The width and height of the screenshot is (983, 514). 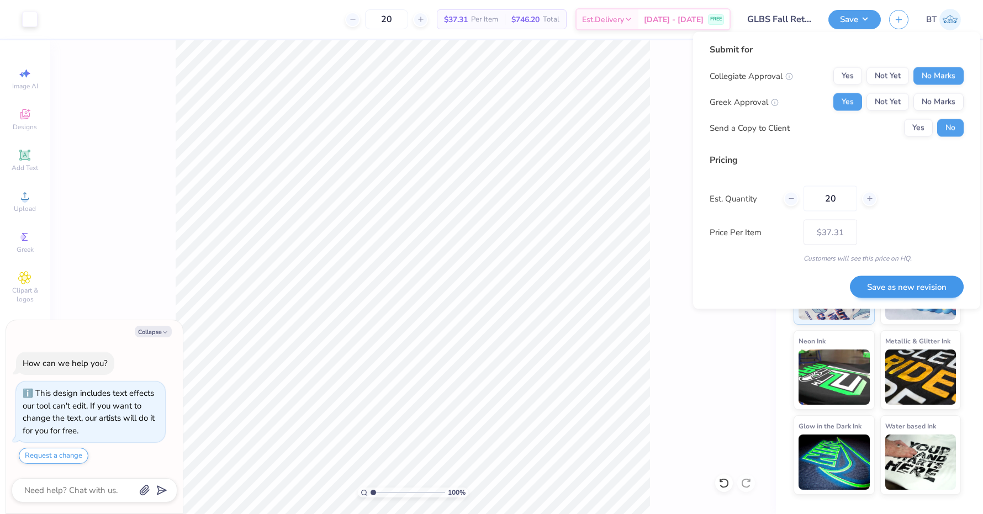 I want to click on span: Add Text, so click(x=25, y=168).